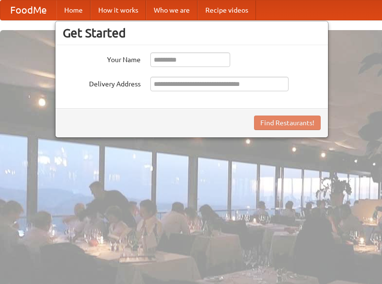  Describe the element at coordinates (172, 10) in the screenshot. I see `a: Who we are` at that location.